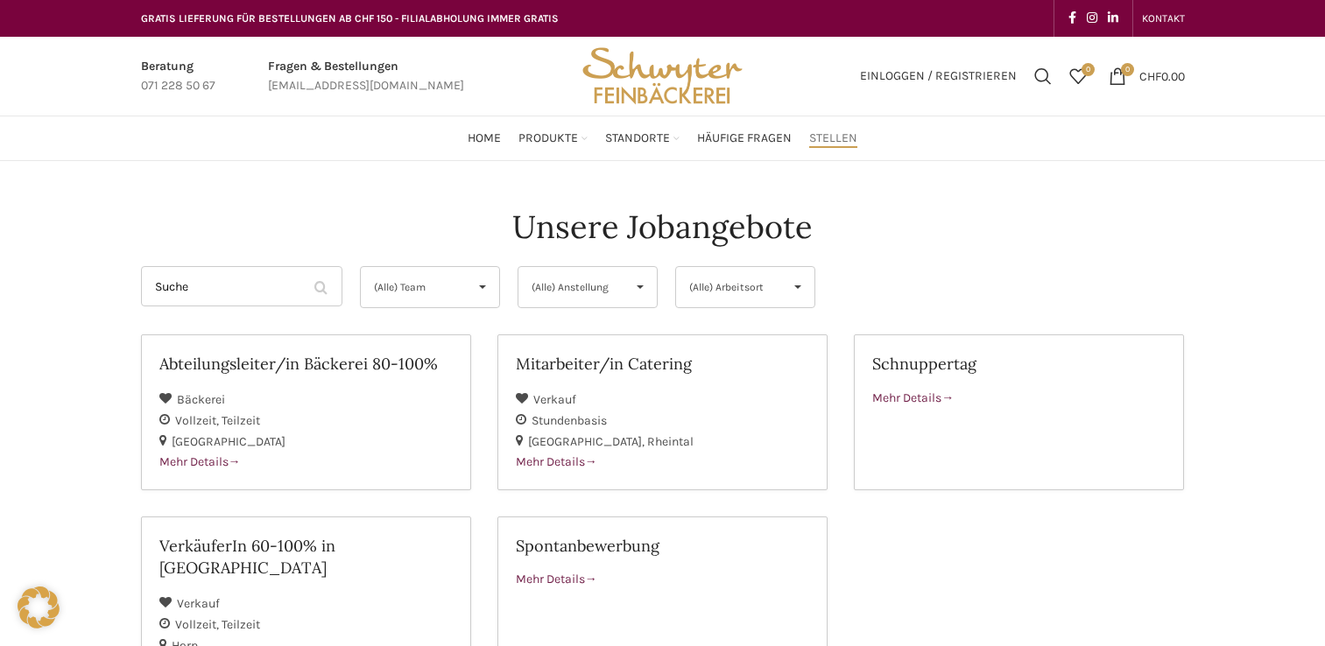 This screenshot has height=646, width=1325. I want to click on span: Häufige Fragen, so click(744, 138).